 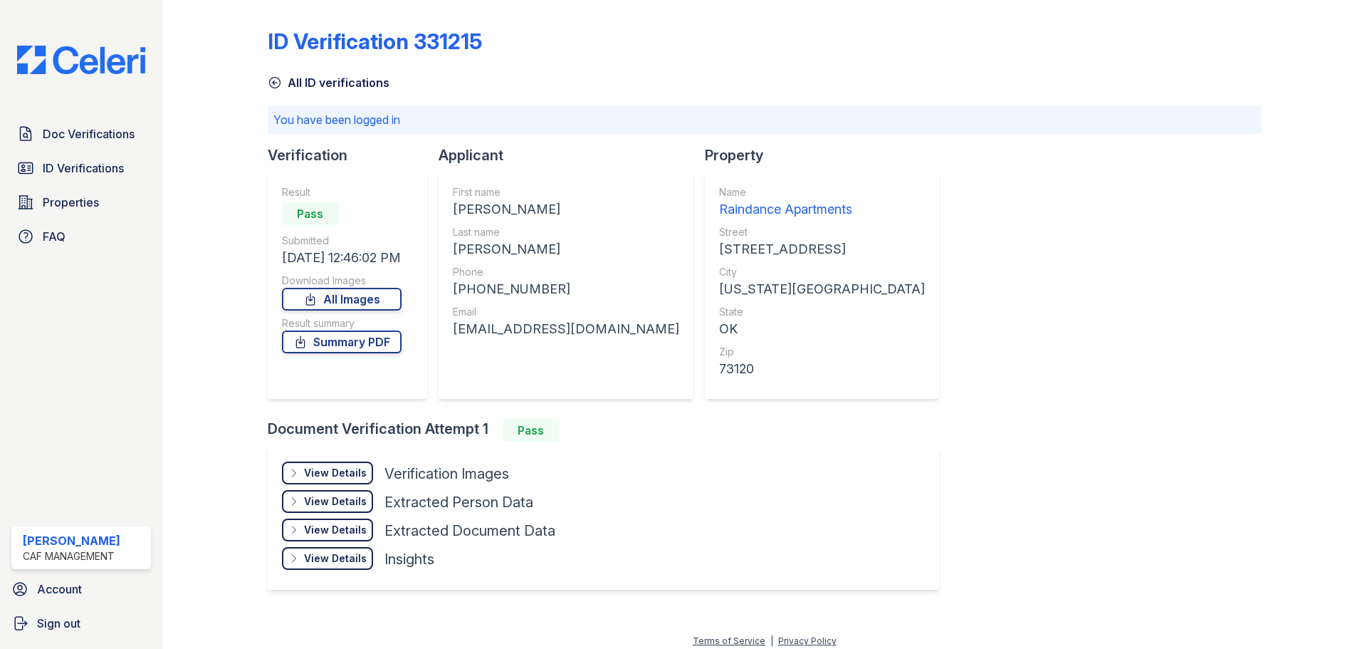 I want to click on div: 73120, so click(x=822, y=369).